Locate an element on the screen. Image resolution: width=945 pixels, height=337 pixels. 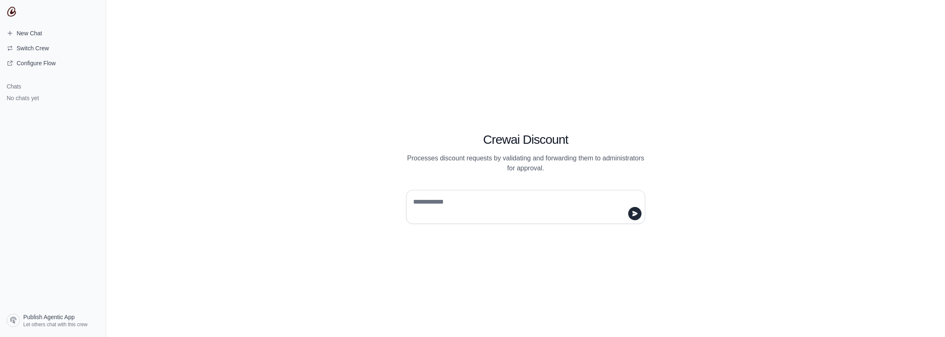
span: New Chat is located at coordinates (29, 33).